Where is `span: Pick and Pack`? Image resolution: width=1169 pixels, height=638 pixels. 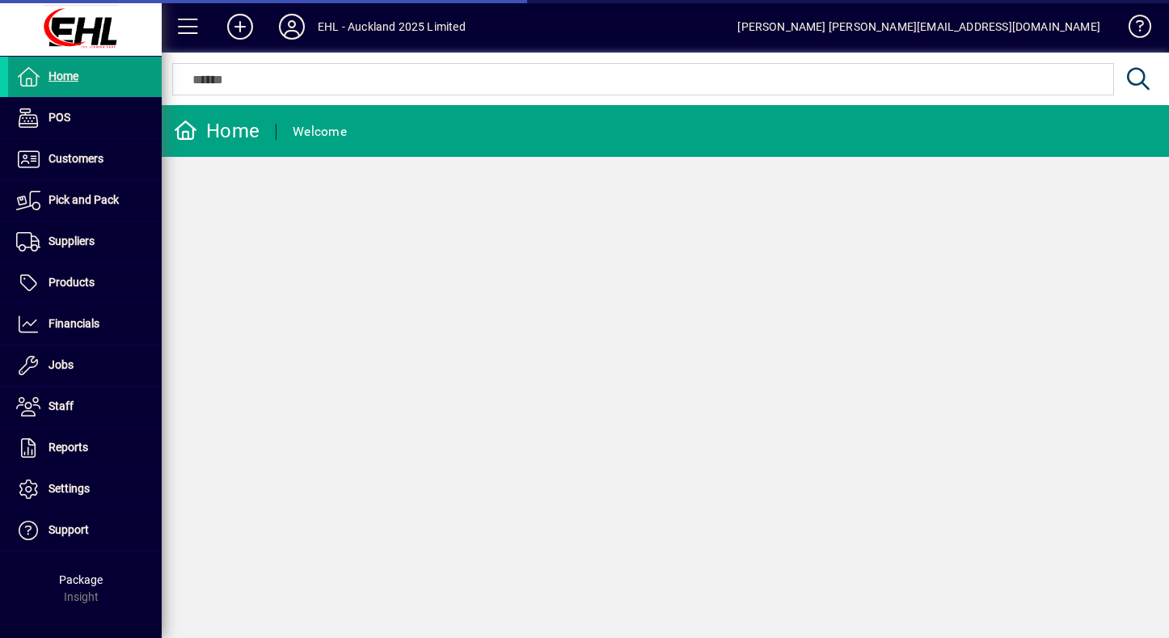
span: Pick and Pack is located at coordinates (83, 200).